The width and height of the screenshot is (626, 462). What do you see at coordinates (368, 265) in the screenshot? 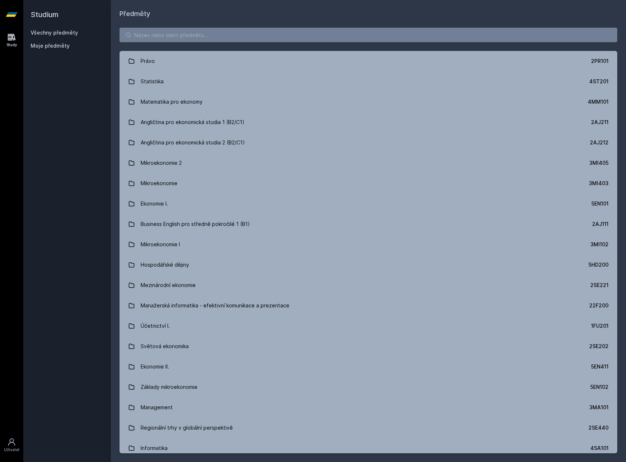
I see `a: Hospodářské dějiny 5HD200` at bounding box center [368, 265].